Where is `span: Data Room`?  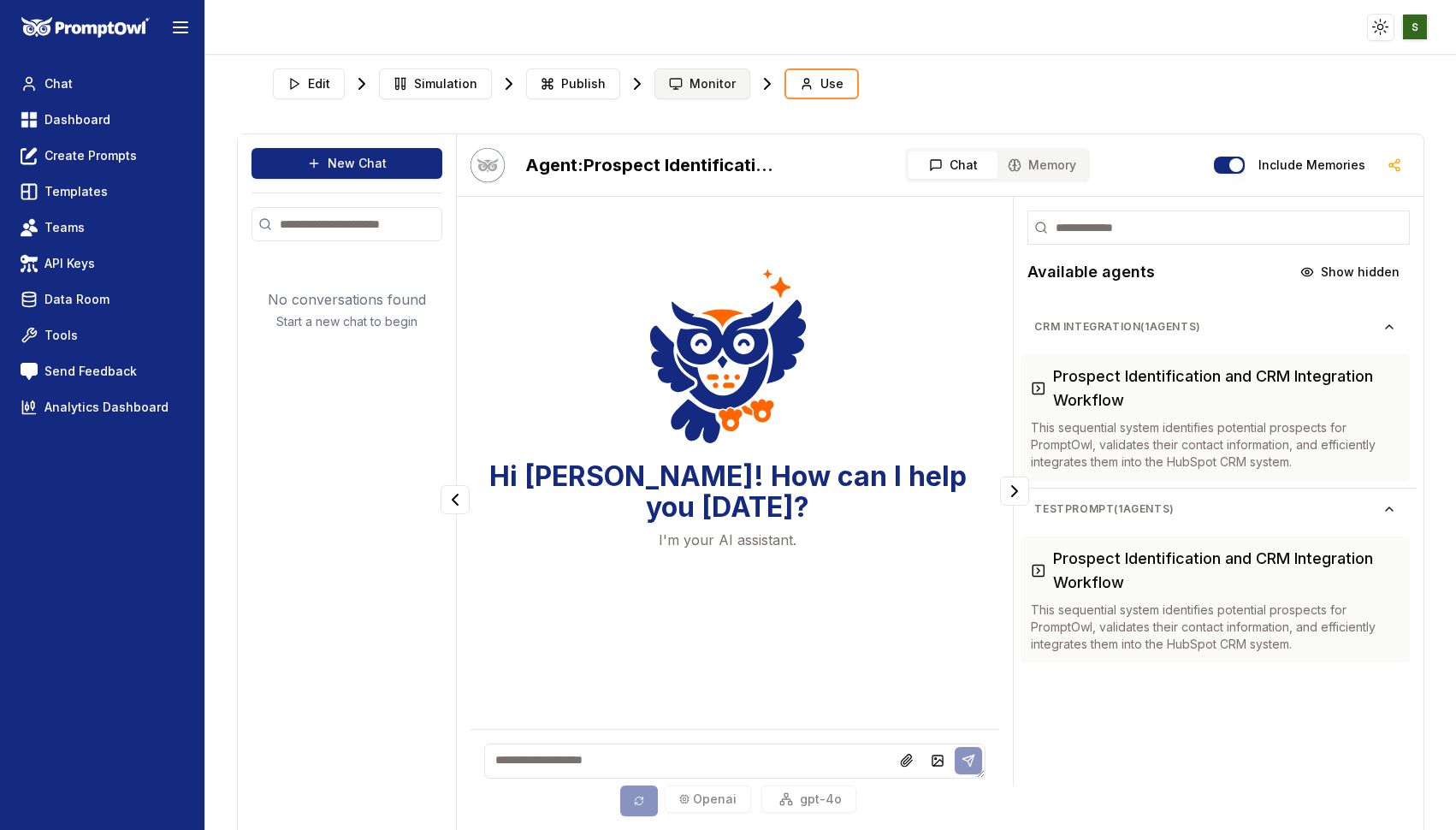
span: Data Room is located at coordinates (77, 300).